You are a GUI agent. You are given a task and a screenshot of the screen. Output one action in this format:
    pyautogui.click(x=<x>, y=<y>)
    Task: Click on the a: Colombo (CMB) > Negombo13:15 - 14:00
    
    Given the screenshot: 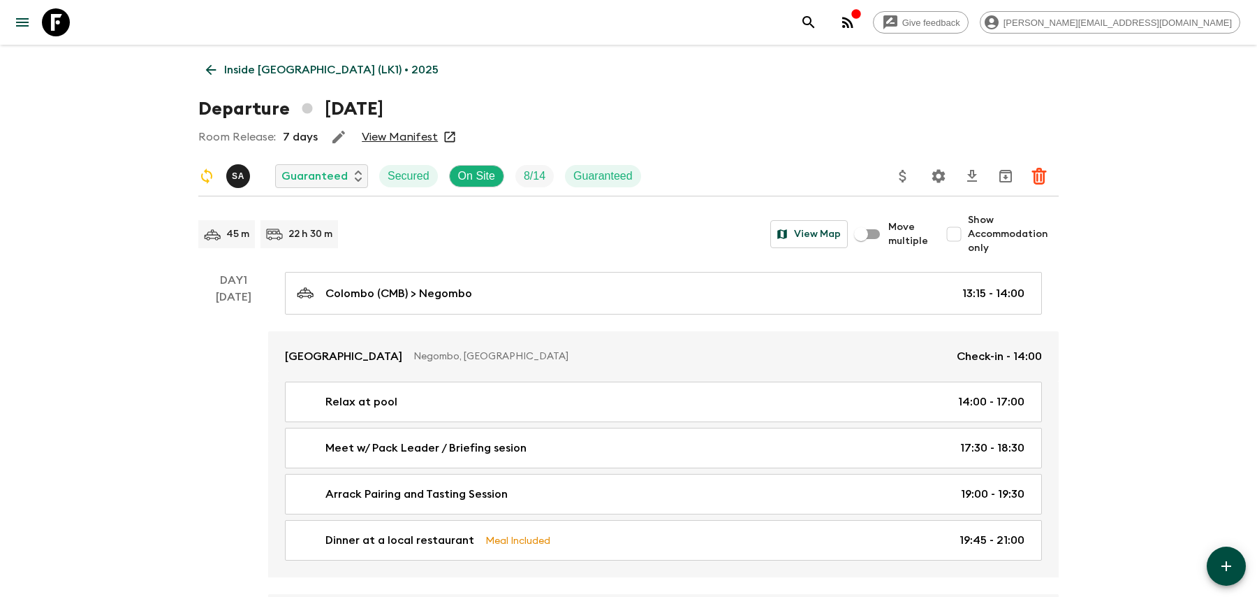 What is the action you would take?
    pyautogui.click(x=664, y=293)
    